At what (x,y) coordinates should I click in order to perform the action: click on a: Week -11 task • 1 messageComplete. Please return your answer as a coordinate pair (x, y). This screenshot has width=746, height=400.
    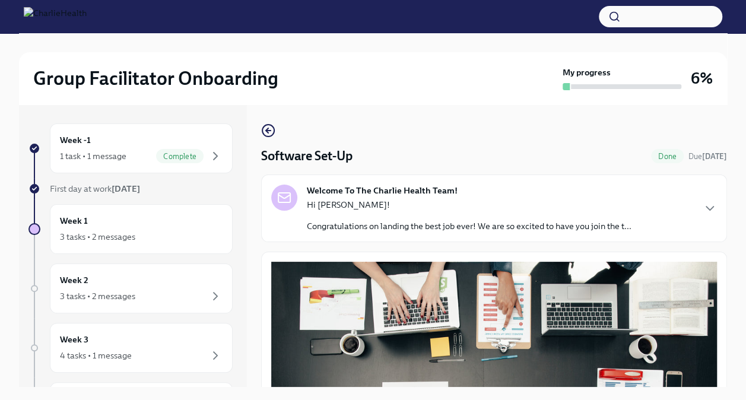
    Looking at the image, I should click on (131, 148).